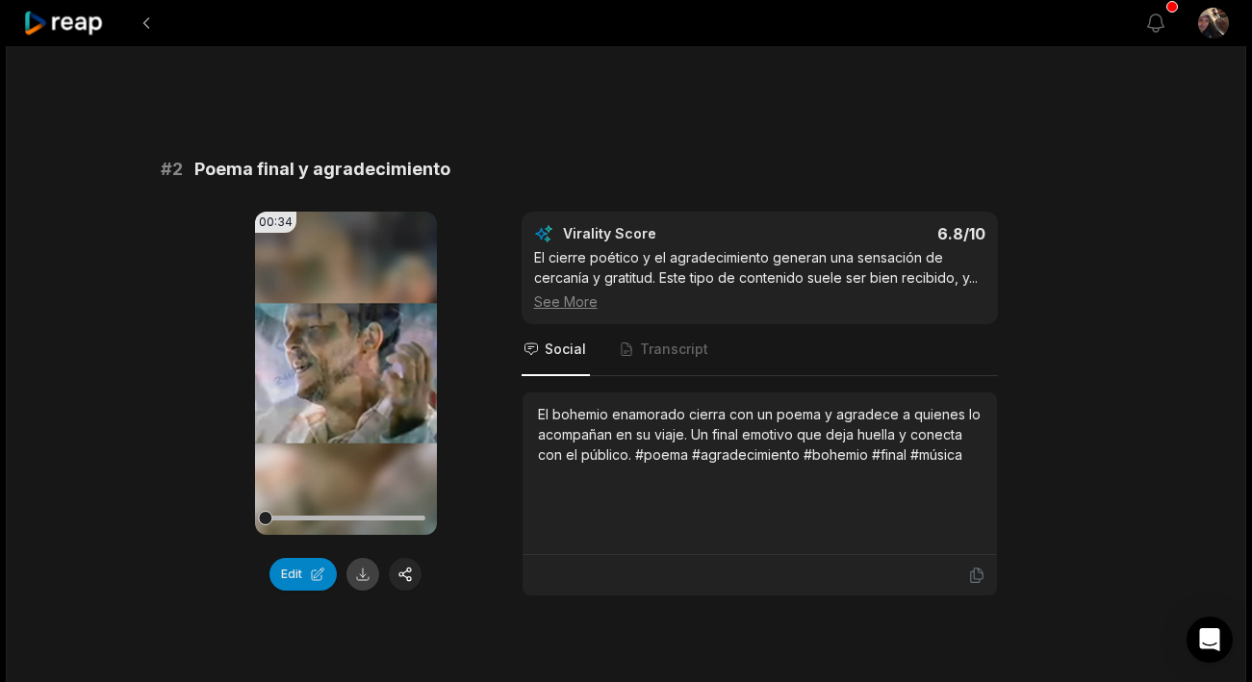 This screenshot has height=682, width=1252. I want to click on div: 6.8 /10, so click(882, 234).